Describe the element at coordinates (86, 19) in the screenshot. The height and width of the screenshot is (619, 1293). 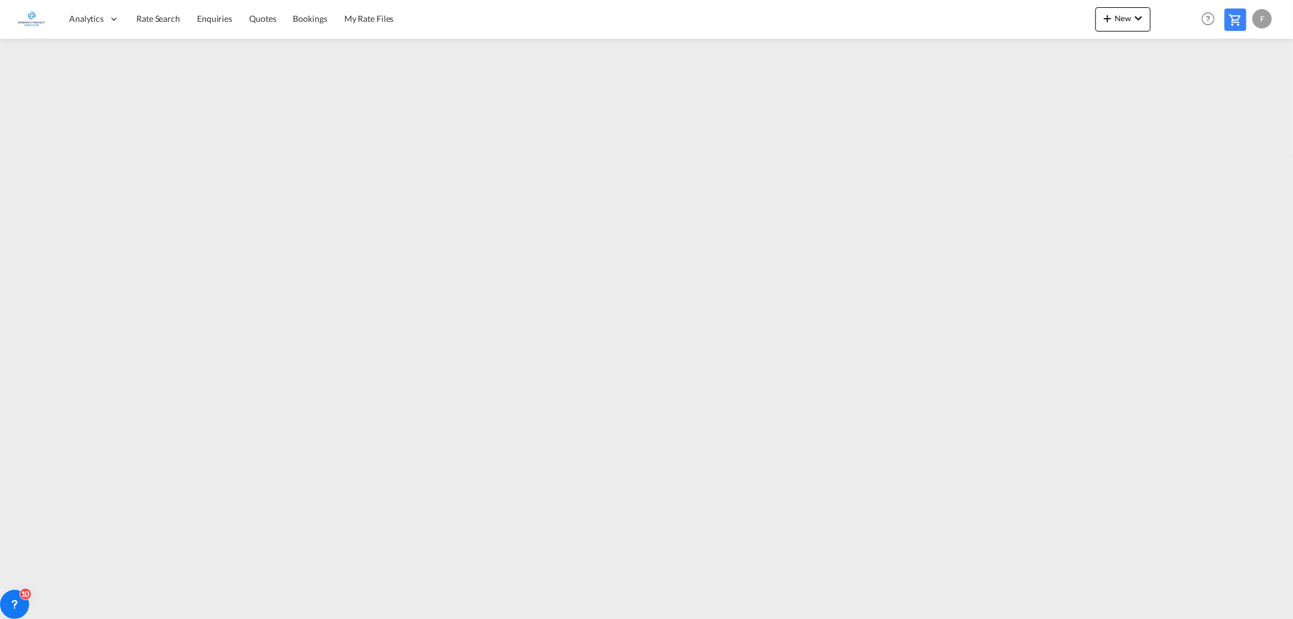
I see `span: Analytics` at that location.